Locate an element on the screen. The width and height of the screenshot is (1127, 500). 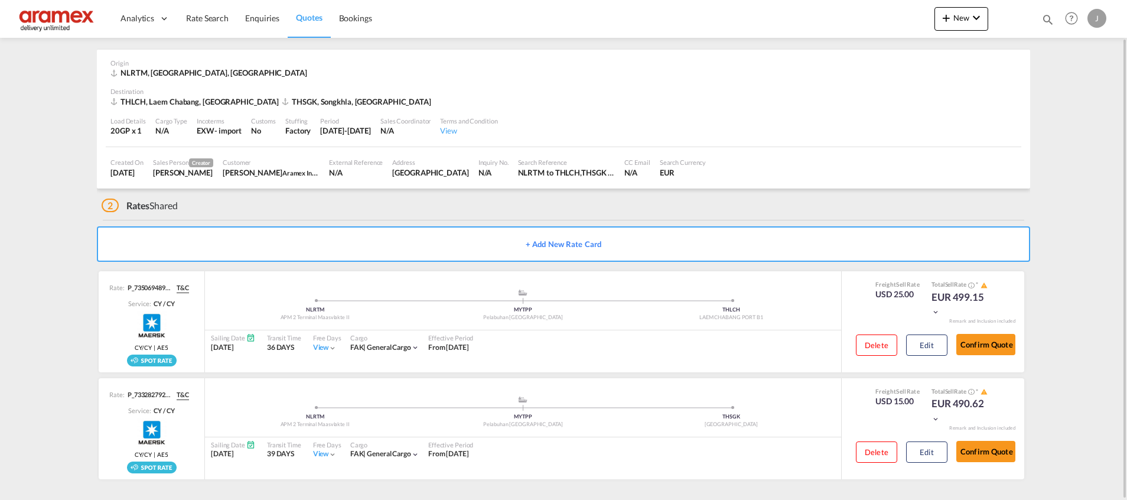
div: Address is located at coordinates (430, 162).